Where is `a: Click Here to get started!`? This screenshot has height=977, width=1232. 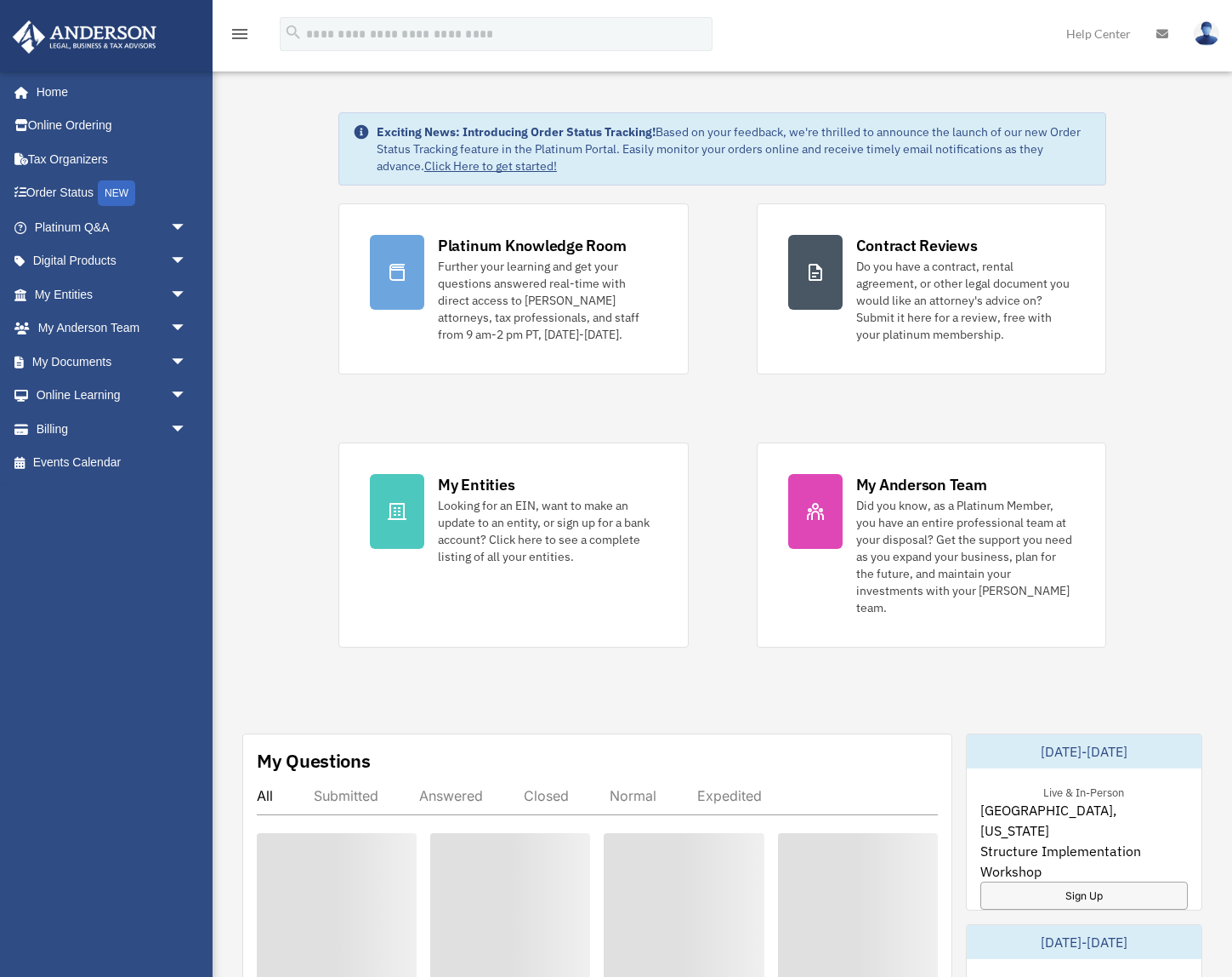 a: Click Here to get started! is located at coordinates (491, 166).